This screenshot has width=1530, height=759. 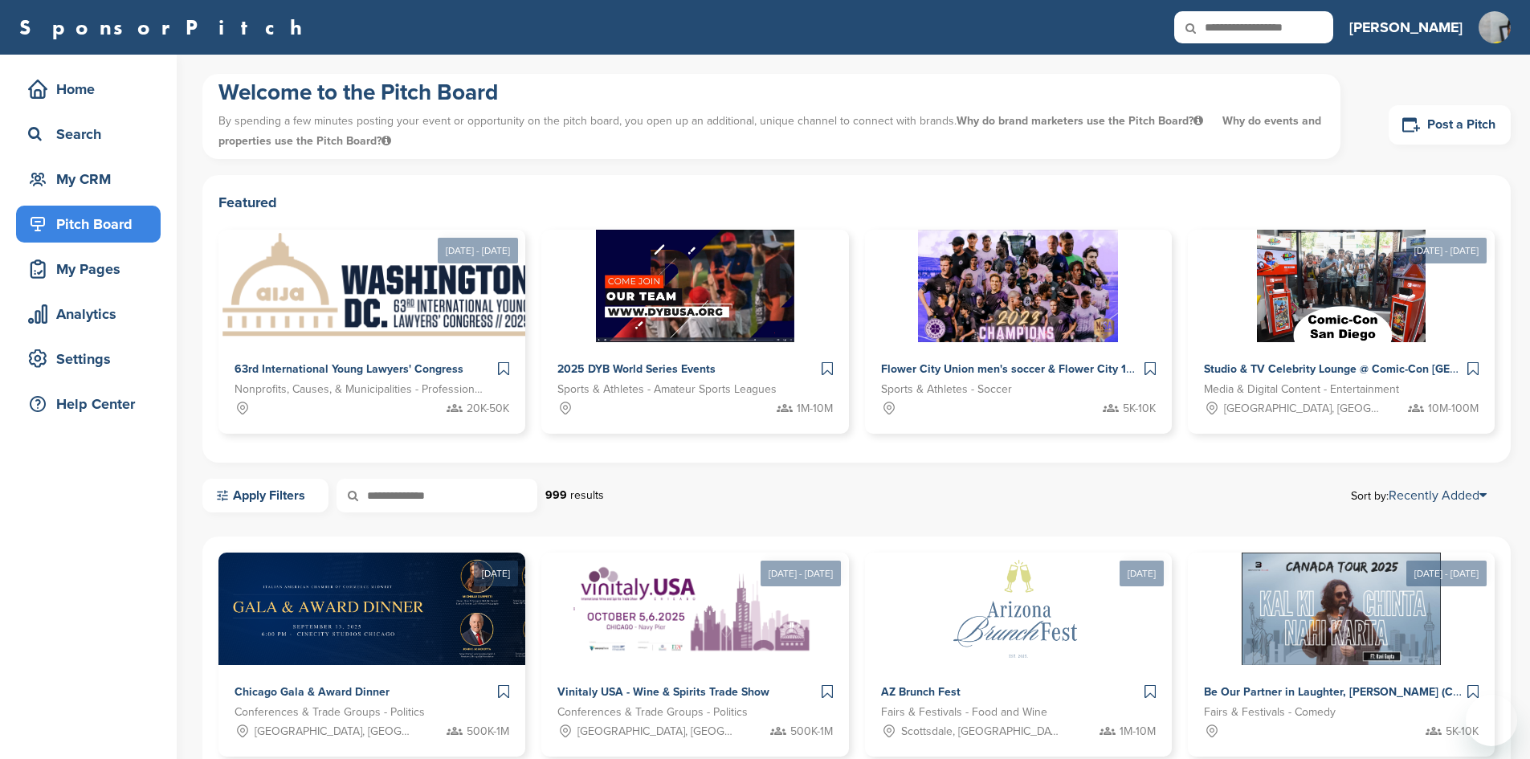 What do you see at coordinates (771, 131) in the screenshot?
I see `p: By spending a few minutes posting your event or opportunity on the pitch board, you open up an ad...` at bounding box center [771, 131].